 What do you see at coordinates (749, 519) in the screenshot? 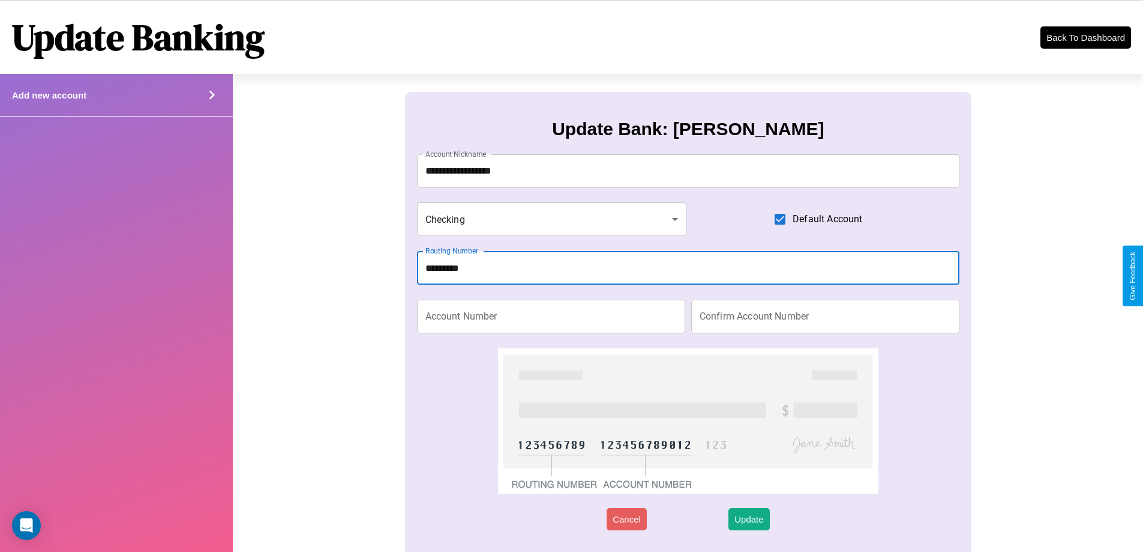
I see `button: Update` at bounding box center [749, 519].